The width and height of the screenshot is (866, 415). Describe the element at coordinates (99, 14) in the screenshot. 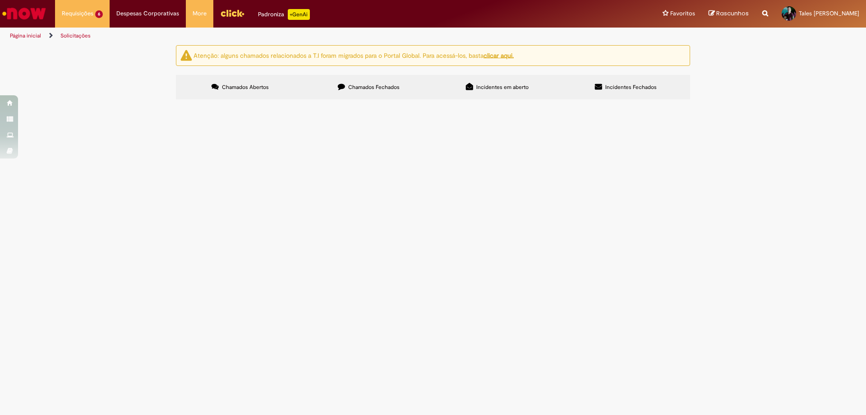

I see `span: 6` at that location.